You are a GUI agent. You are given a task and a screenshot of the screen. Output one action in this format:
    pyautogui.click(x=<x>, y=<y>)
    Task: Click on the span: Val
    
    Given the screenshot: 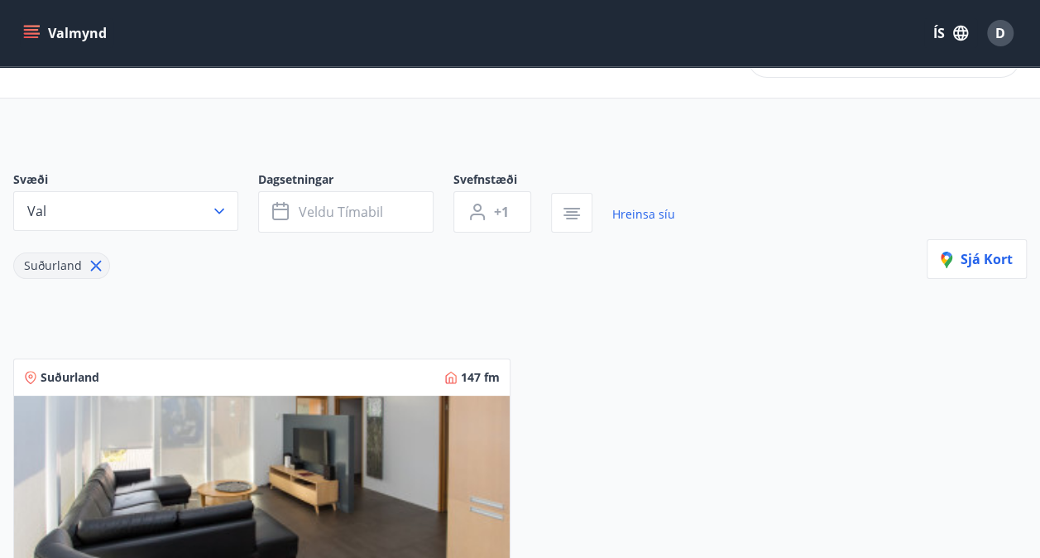 What is the action you would take?
    pyautogui.click(x=36, y=211)
    